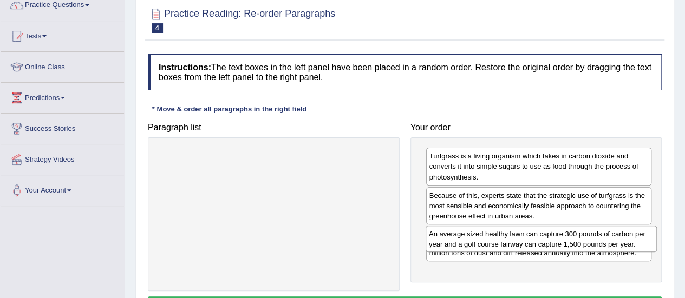 The width and height of the screenshot is (685, 298). Describe the element at coordinates (541, 239) in the screenshot. I see `div: An average sized healthy lawn can capture 300 pounds of carbon per year and a golf course fairway...` at that location.